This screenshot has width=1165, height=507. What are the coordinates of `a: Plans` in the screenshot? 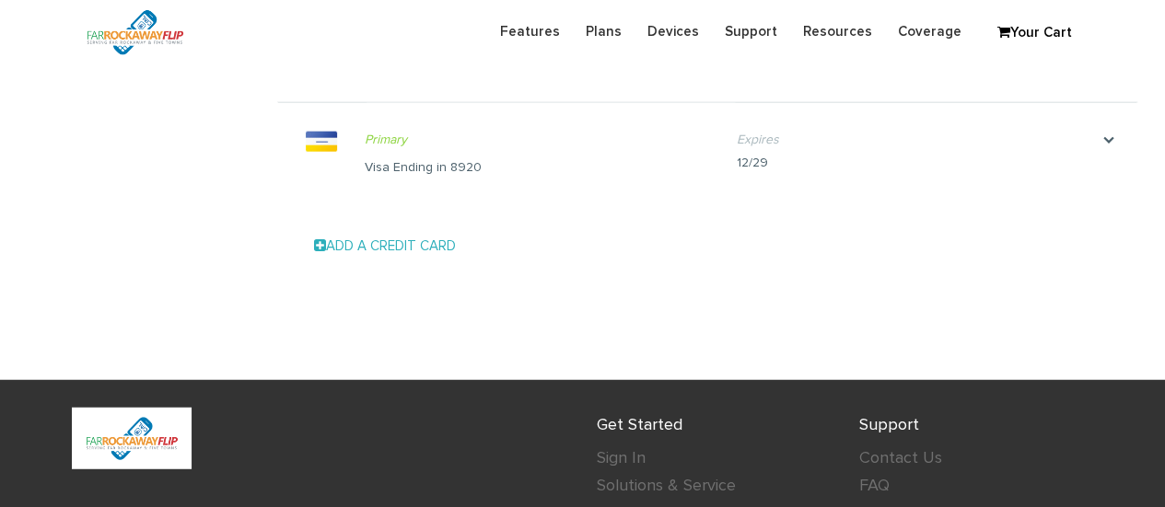 It's located at (603, 31).